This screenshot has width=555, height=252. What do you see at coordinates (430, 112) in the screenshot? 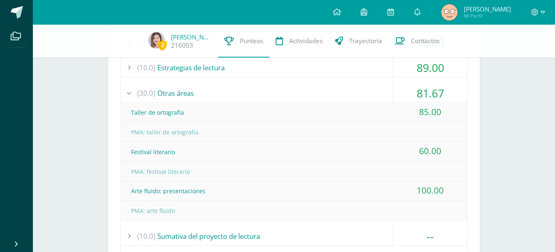
I see `div: 85.00` at bounding box center [430, 112].